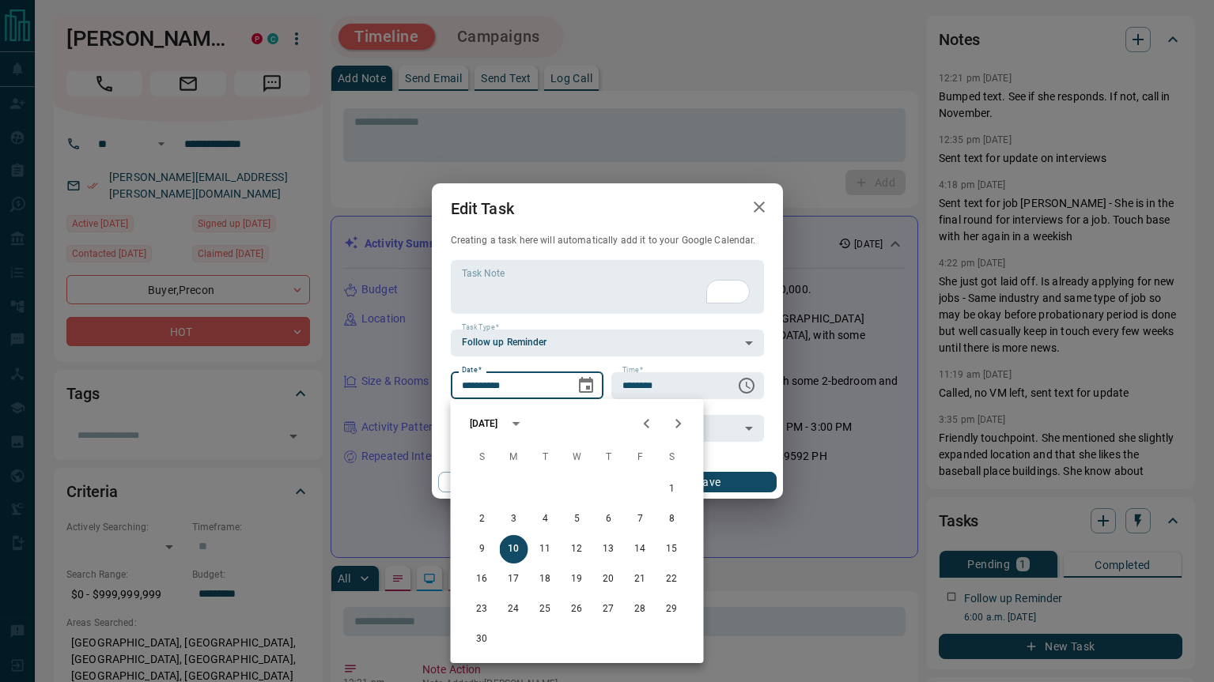 The image size is (1214, 682). Describe the element at coordinates (647, 424) in the screenshot. I see `button: Previous month` at that location.